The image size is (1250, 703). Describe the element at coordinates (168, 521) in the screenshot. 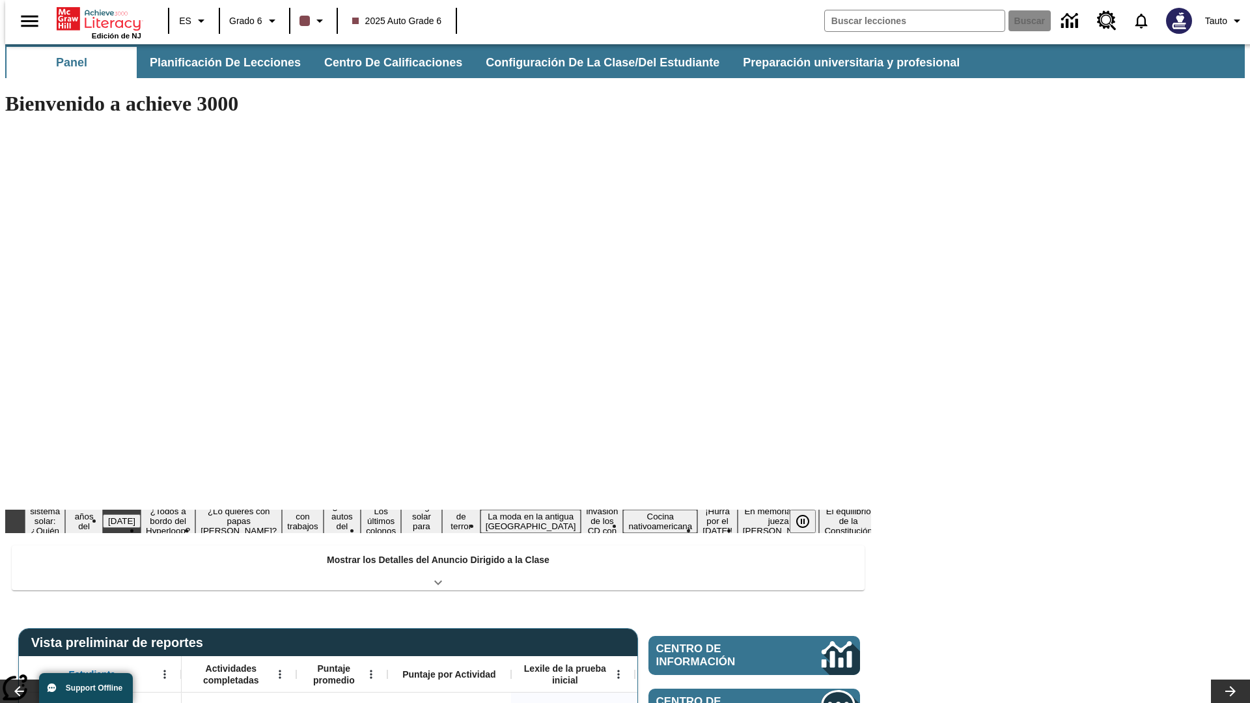

I see `button: Diapositiva 4 ¿Todos a bordo del Hyperloop?` at that location.